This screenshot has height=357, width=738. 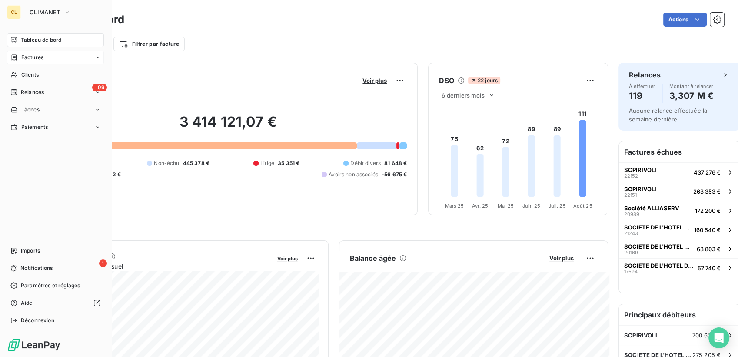 What do you see at coordinates (692, 86) in the screenshot?
I see `span: Montant à relancer` at bounding box center [692, 86].